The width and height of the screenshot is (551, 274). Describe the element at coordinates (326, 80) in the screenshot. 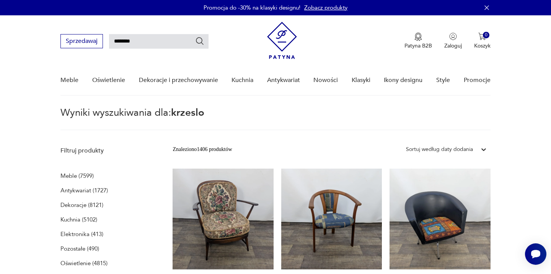

I see `a: Nowości` at that location.